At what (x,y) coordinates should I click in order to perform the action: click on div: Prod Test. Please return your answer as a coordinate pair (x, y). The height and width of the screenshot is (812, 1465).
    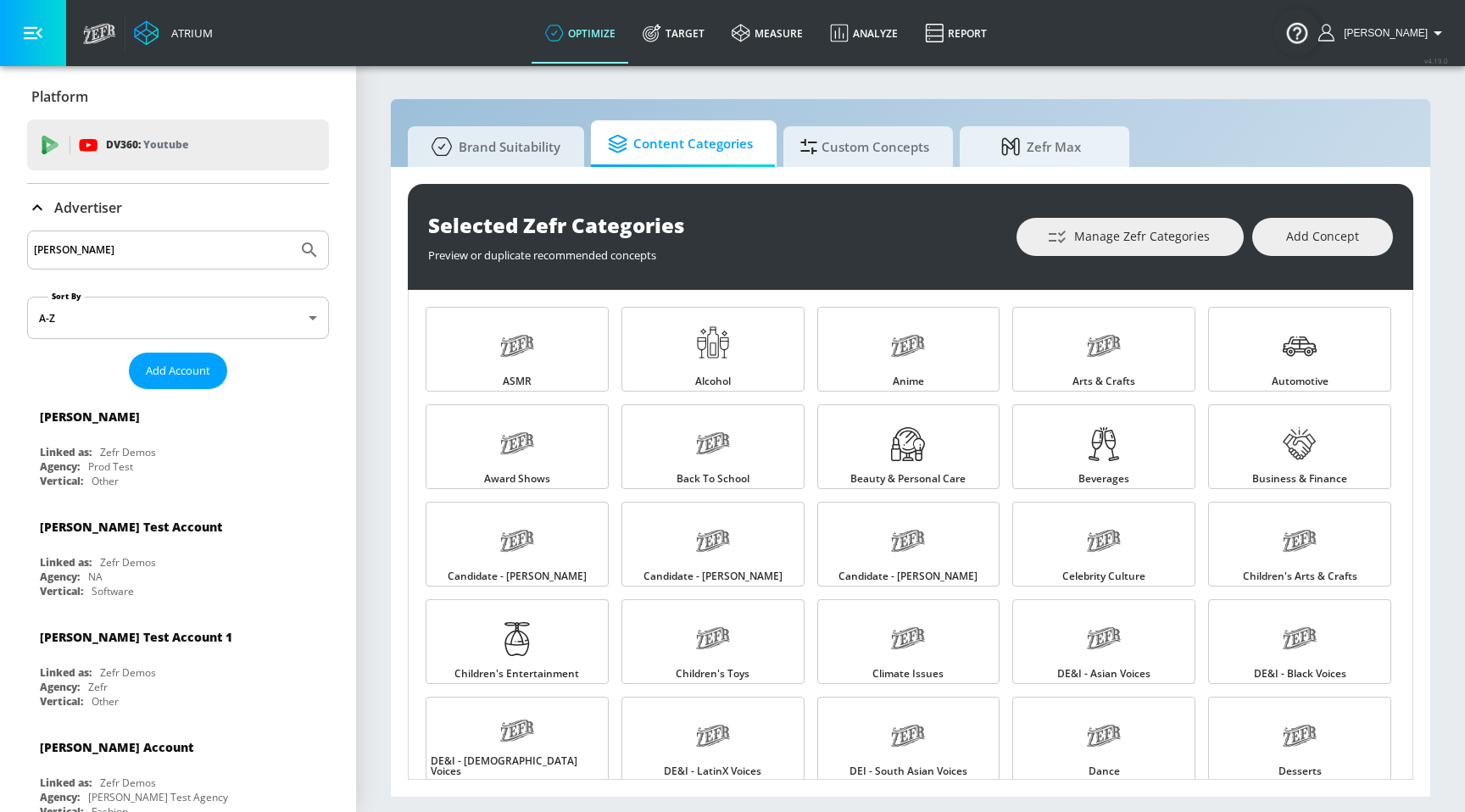
    Looking at the image, I should click on (110, 466).